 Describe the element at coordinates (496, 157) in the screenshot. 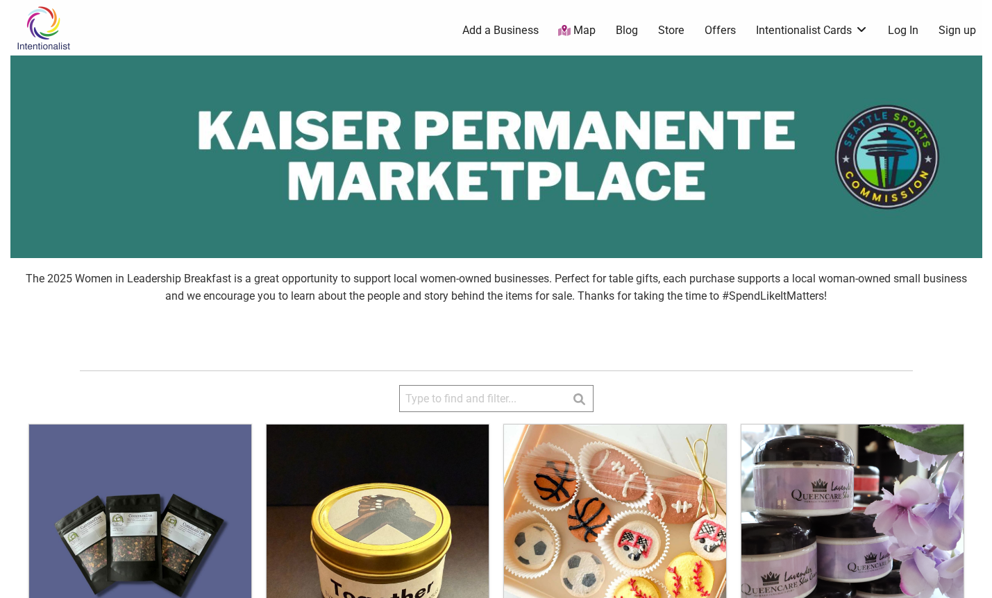

I see `img: sponsor logo` at that location.